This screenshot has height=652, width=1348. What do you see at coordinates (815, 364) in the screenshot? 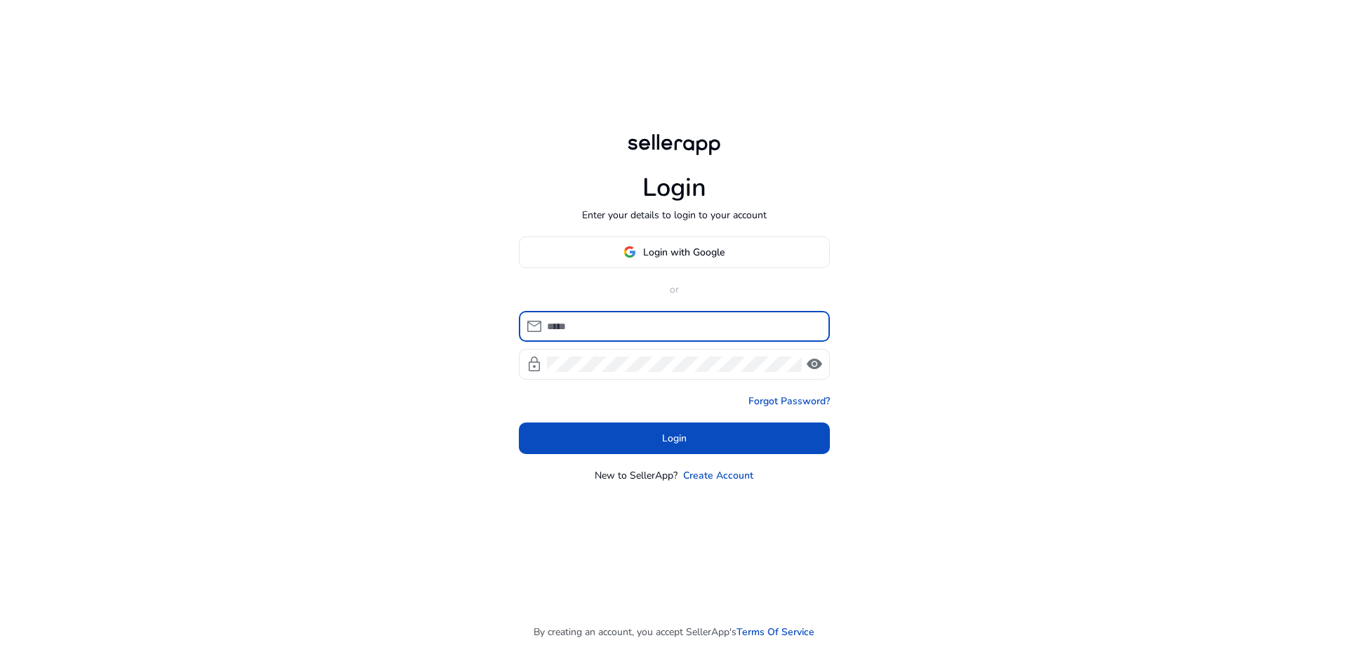
I see `span: visibility` at bounding box center [815, 364].